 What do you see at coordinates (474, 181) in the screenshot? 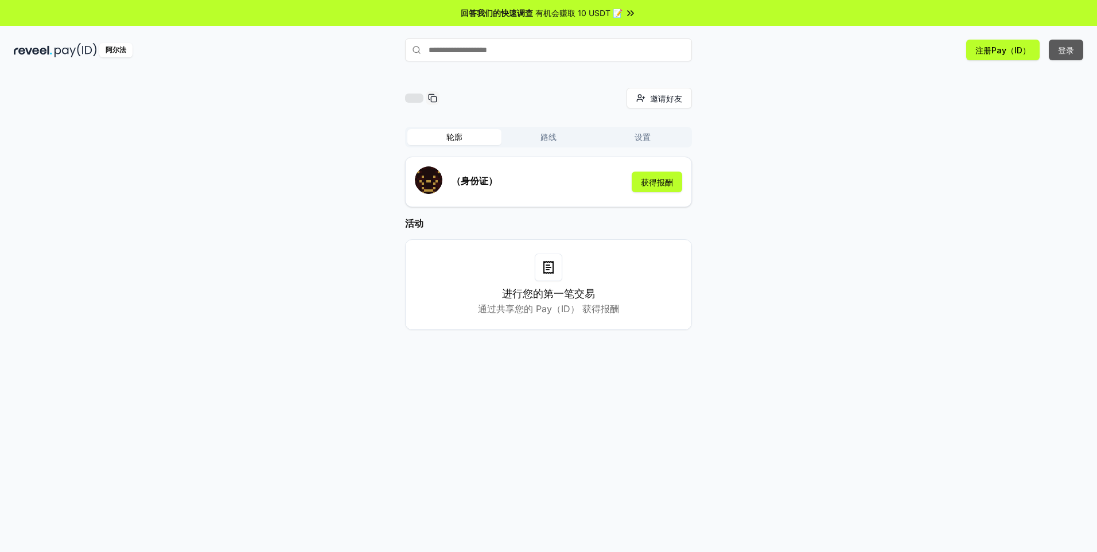
I see `p: （身份证）` at bounding box center [474, 181].